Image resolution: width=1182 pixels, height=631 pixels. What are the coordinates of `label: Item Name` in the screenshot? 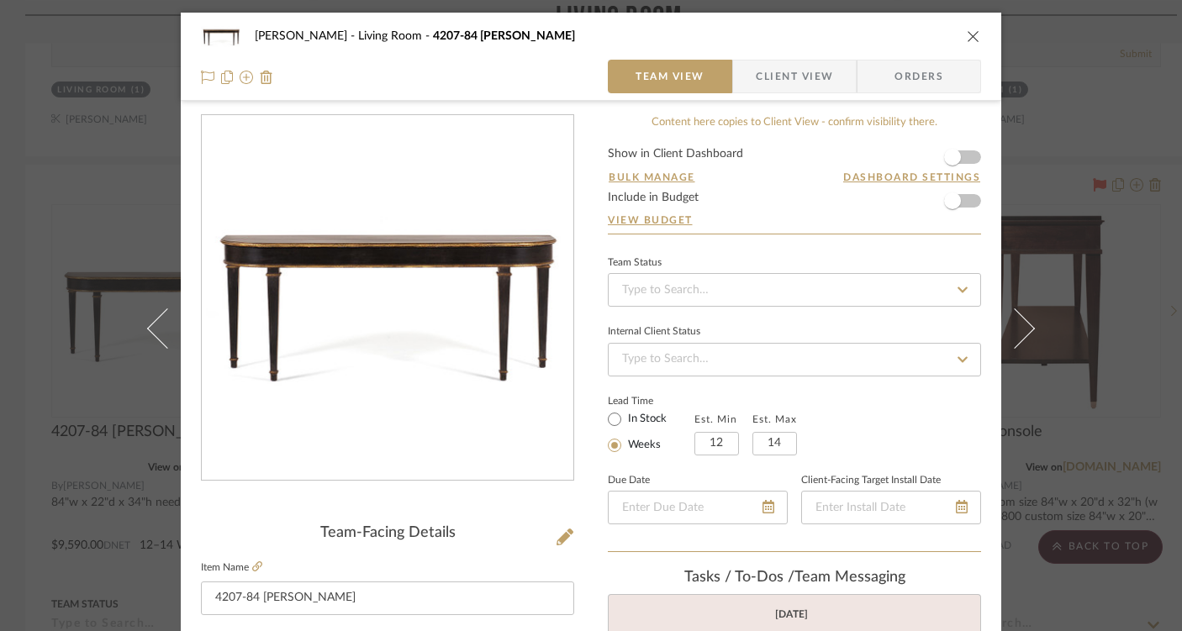 It's located at (231, 568).